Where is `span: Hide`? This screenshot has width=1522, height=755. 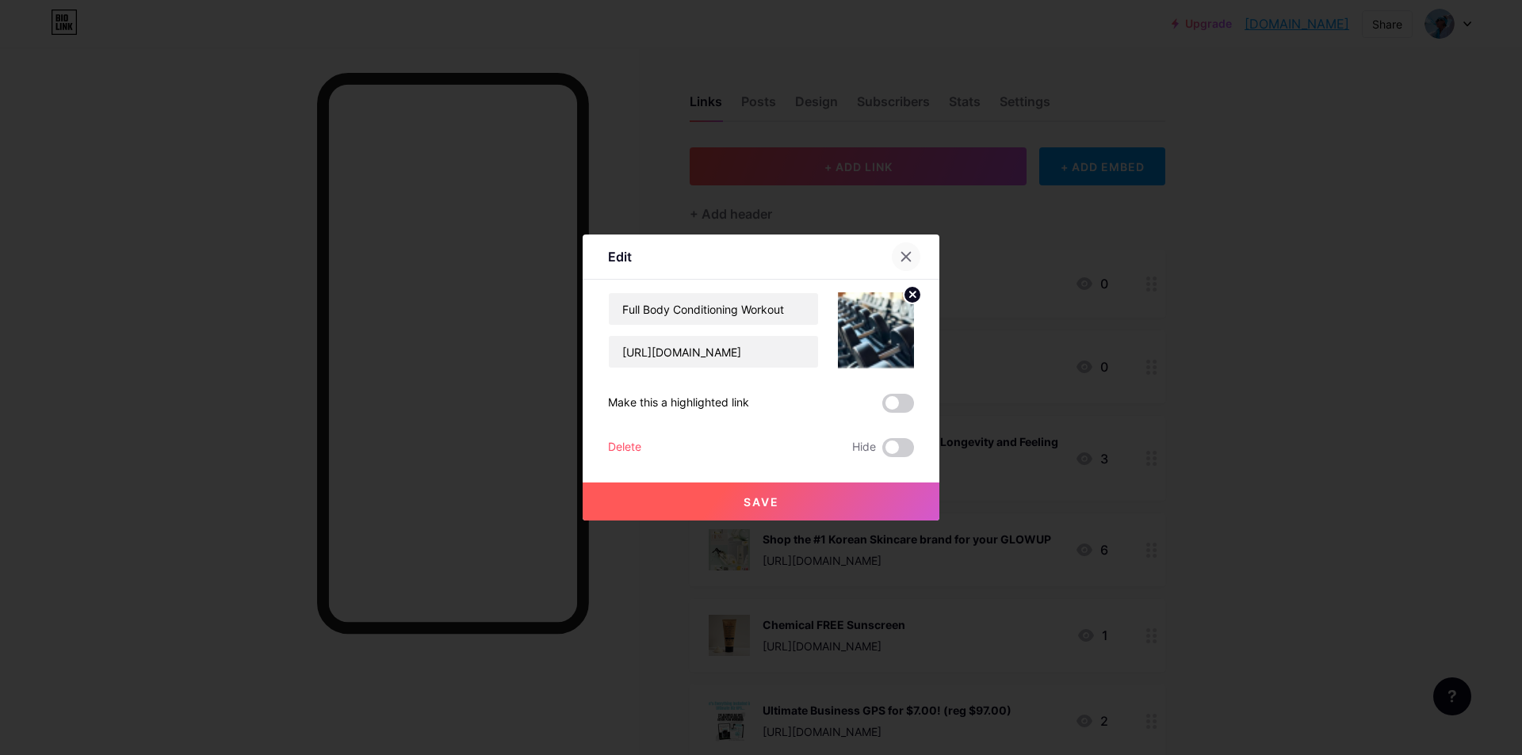
span: Hide is located at coordinates (864, 448).